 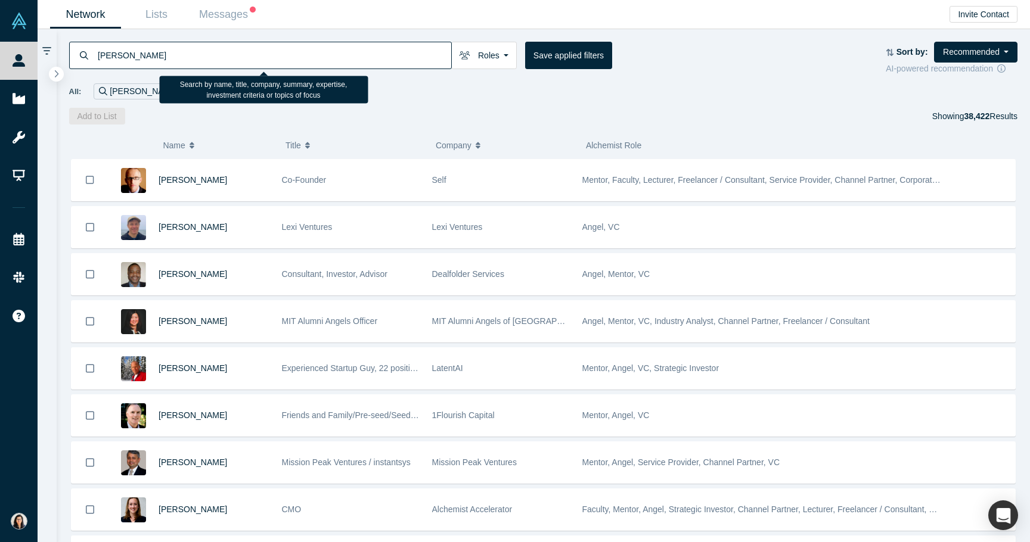 I want to click on button: Name, so click(x=217, y=145).